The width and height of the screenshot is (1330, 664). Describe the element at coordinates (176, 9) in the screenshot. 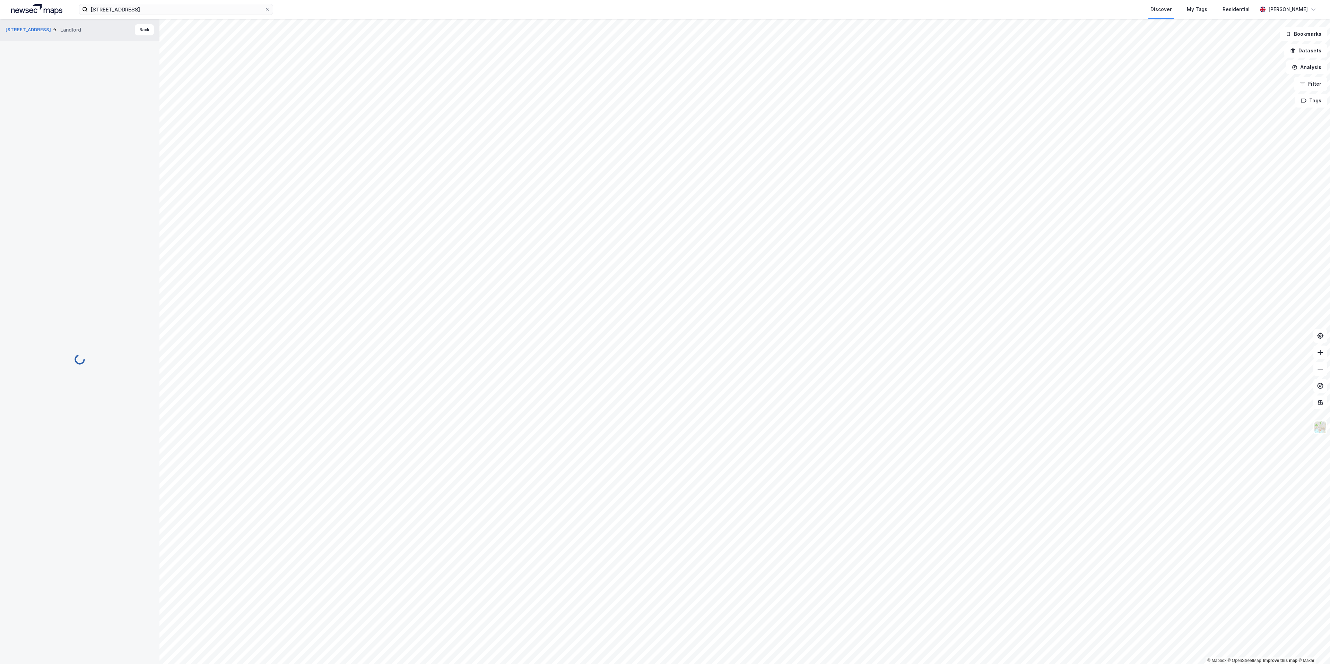

I see `input: Search by address, cadastre, landlords, tenants or people` at that location.